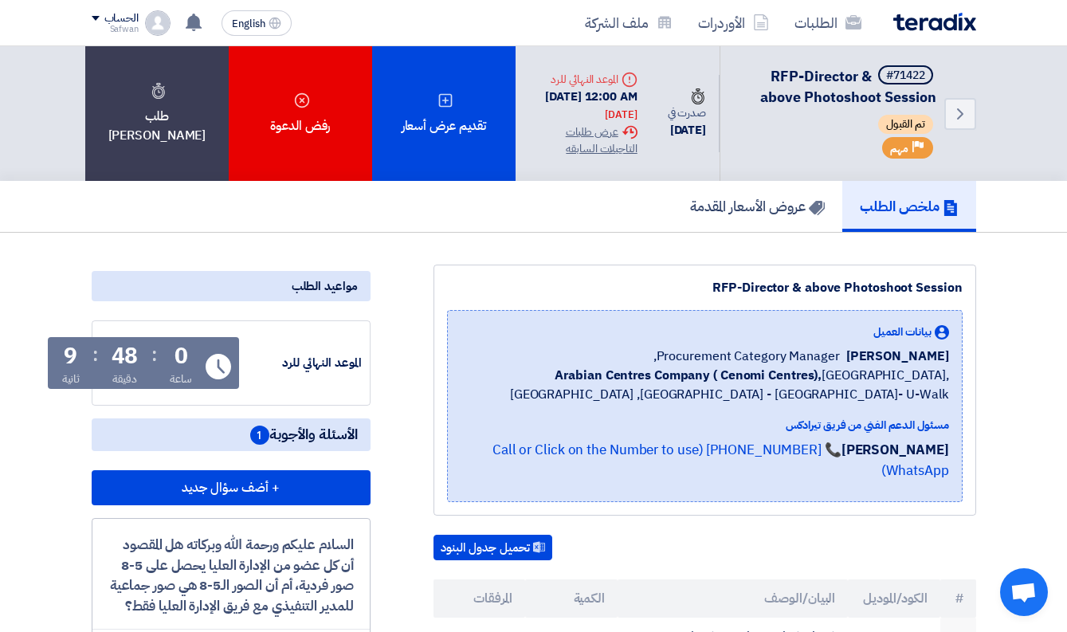 The width and height of the screenshot is (1067, 632). What do you see at coordinates (909, 206) in the screenshot?
I see `a: ملخص الطلب` at bounding box center [909, 206].